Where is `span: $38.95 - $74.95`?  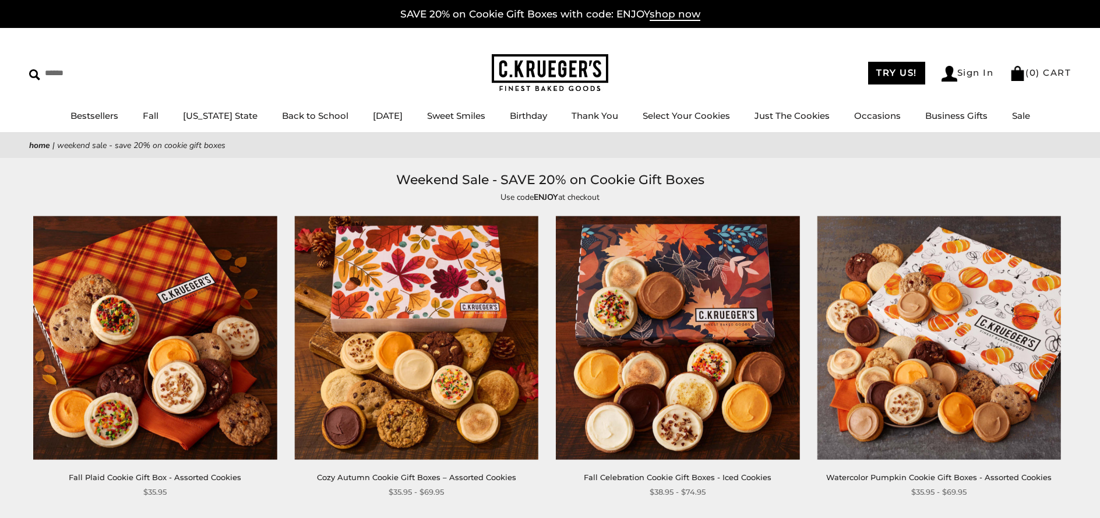 span: $38.95 - $74.95 is located at coordinates (677, 492).